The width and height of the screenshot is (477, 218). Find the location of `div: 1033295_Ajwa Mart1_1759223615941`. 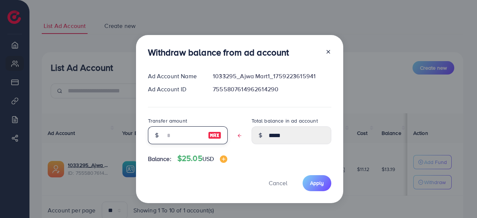

div: 1033295_Ajwa Mart1_1759223615941 is located at coordinates (272, 76).